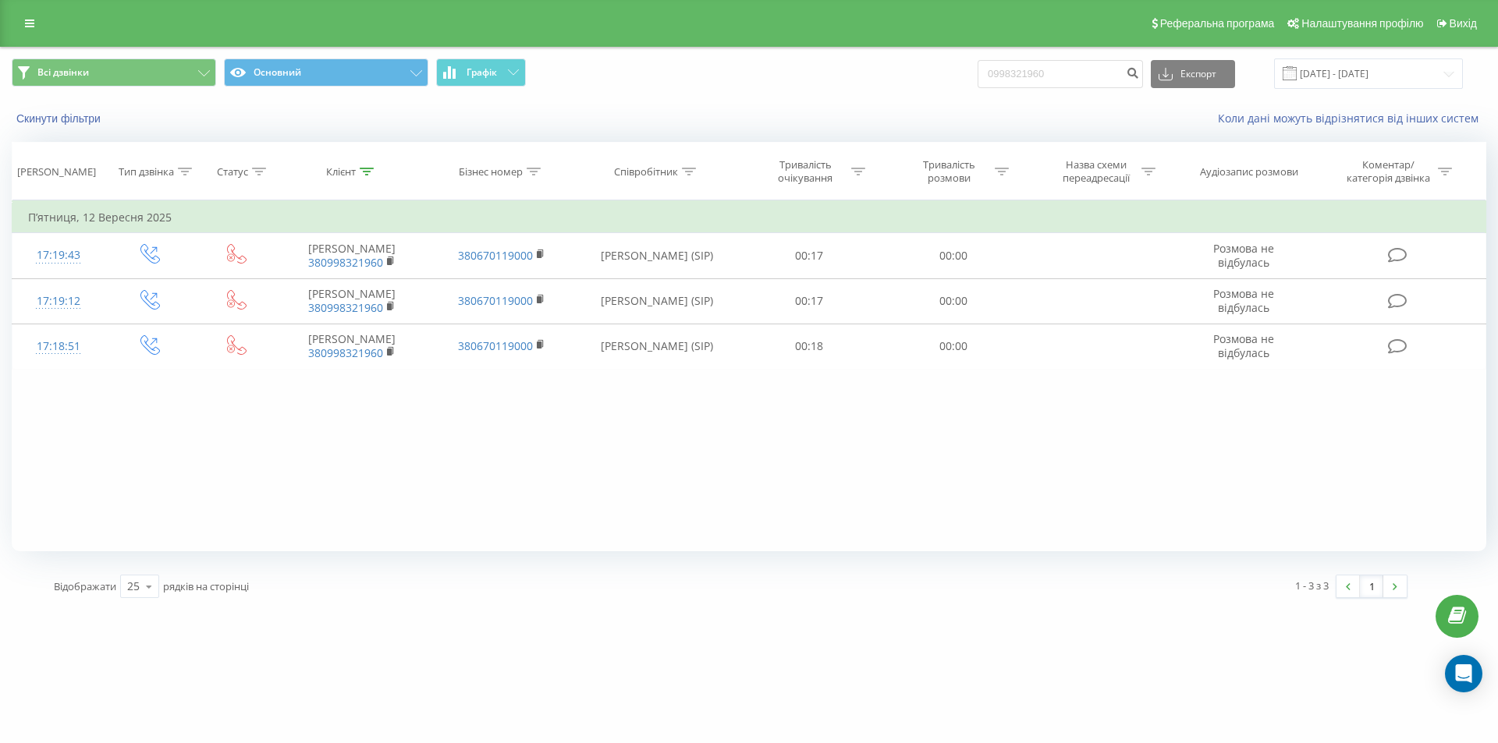  What do you see at coordinates (59, 255) in the screenshot?
I see `div: 17:19:43` at bounding box center [59, 255].